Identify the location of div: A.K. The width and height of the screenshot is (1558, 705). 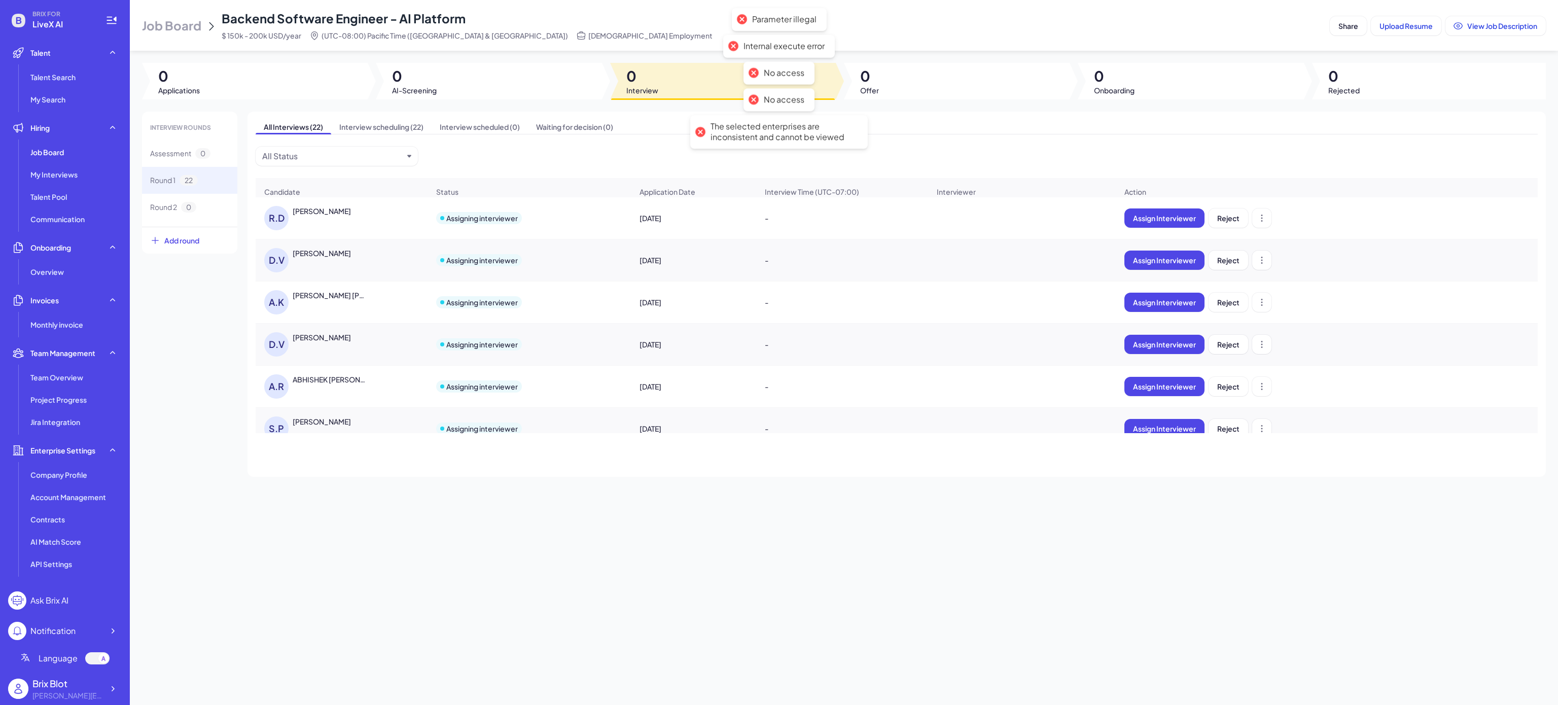
(276, 302).